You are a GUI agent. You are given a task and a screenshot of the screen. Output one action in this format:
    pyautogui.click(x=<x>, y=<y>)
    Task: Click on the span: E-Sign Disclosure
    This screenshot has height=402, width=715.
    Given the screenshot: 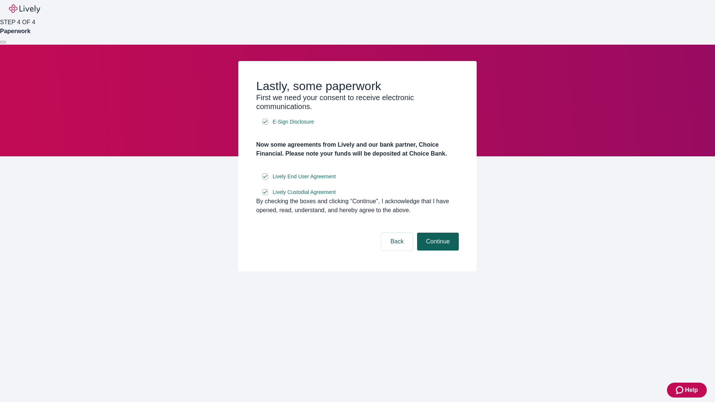 What is the action you would take?
    pyautogui.click(x=293, y=122)
    